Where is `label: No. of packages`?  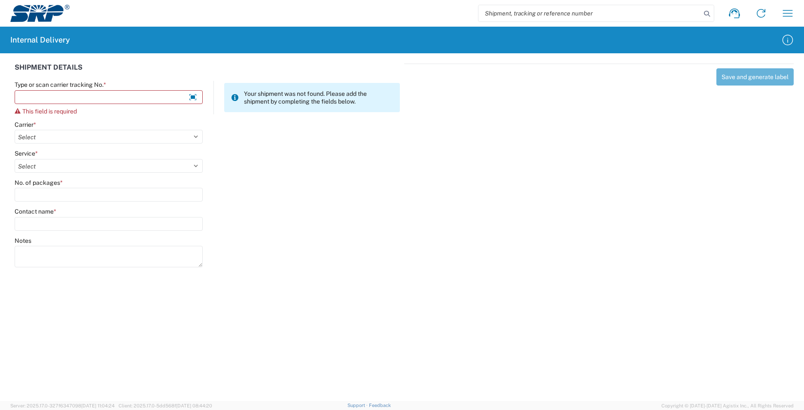 label: No. of packages is located at coordinates (39, 183).